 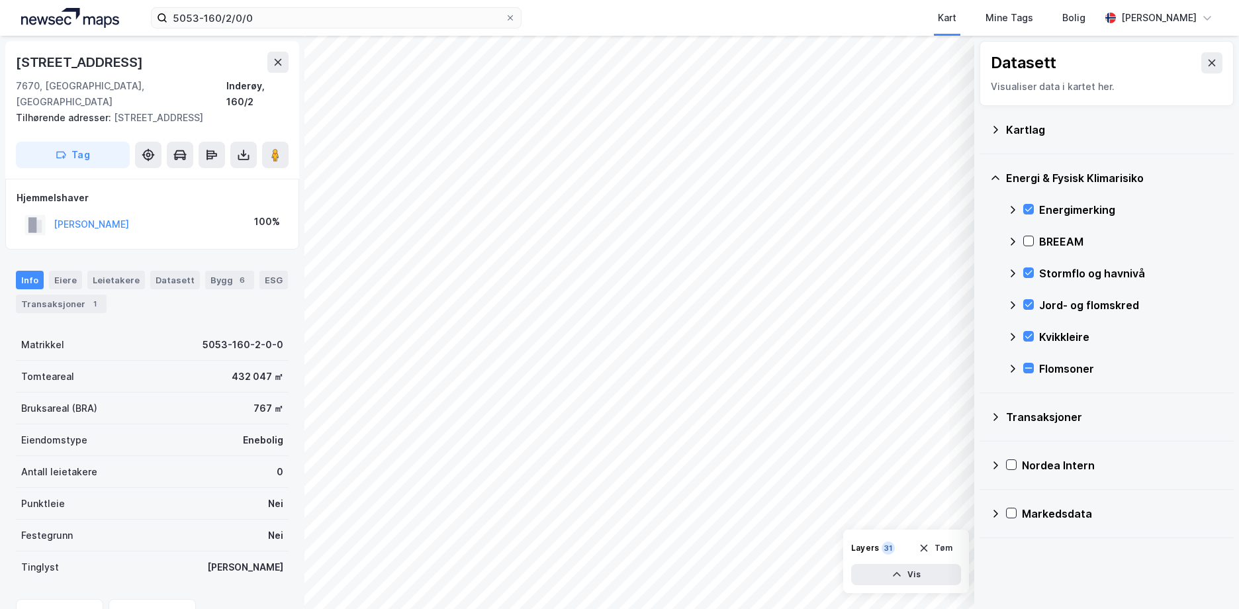 I want to click on input: Søk på adresse, matrikkel, gårdeiere, leietakere eller personer, so click(x=336, y=18).